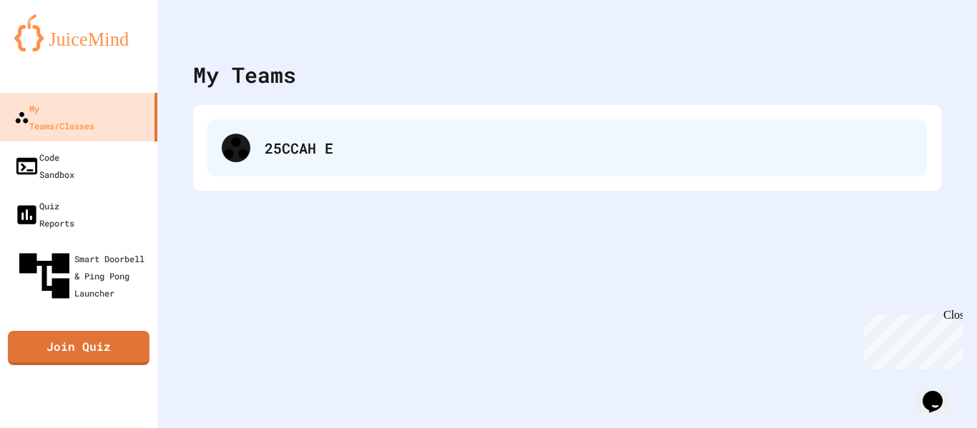 The width and height of the screenshot is (977, 428). I want to click on div: My Teams/Classes, so click(54, 117).